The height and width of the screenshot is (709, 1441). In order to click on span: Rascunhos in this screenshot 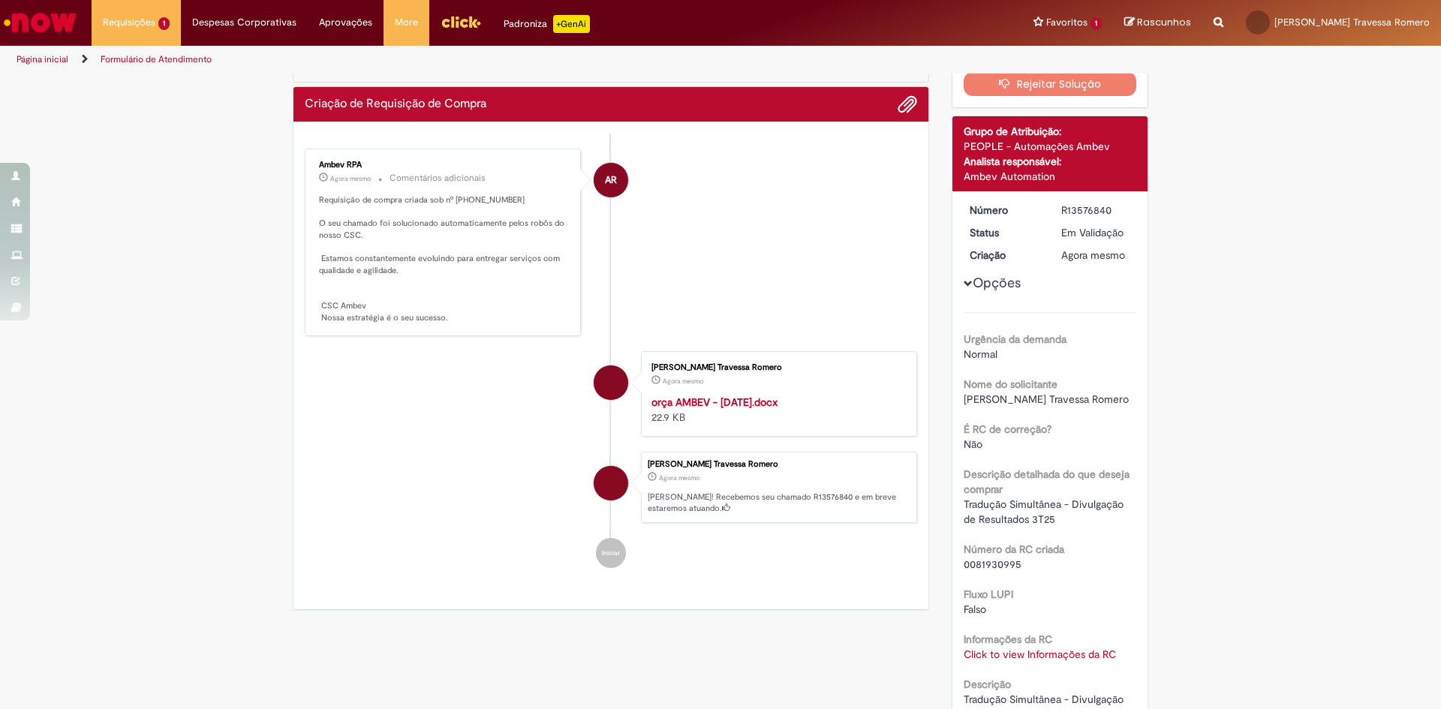, I will do `click(1164, 22)`.